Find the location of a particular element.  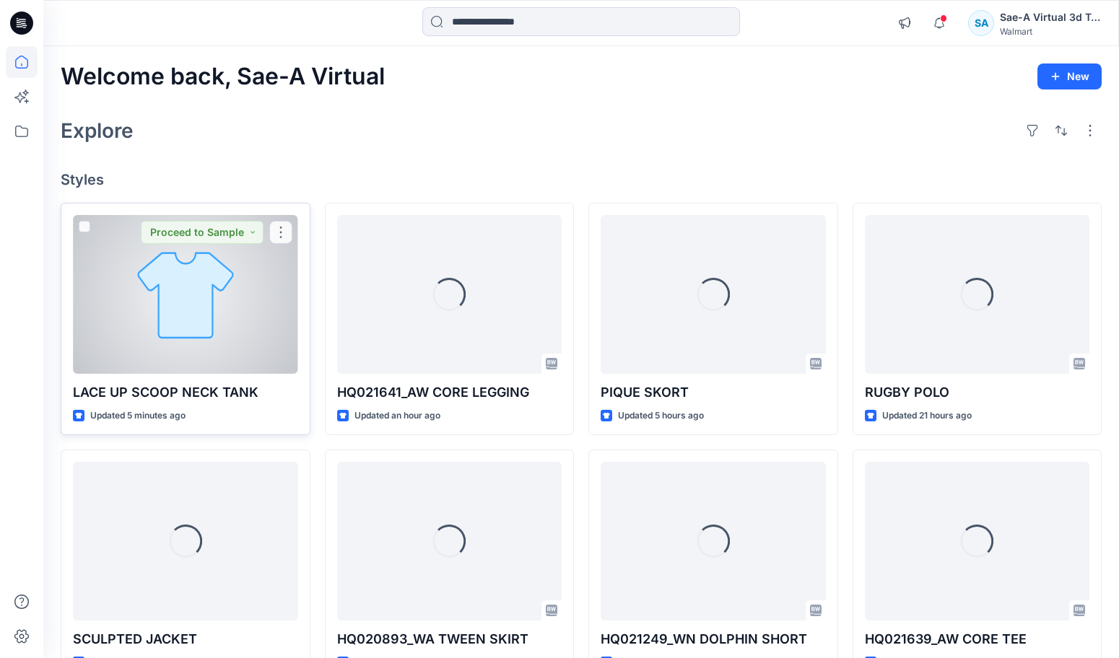

p: LACE UP SCOOP NECK TANK is located at coordinates (186, 393).